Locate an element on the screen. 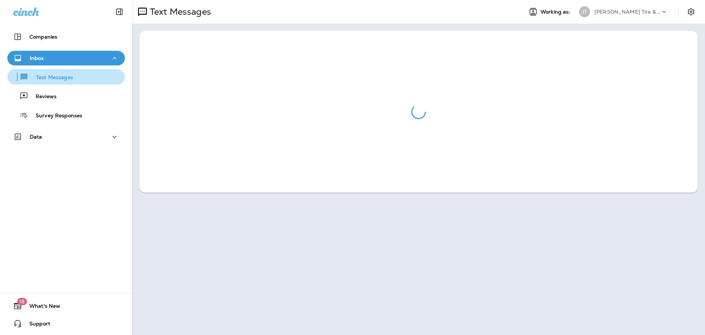 This screenshot has width=705, height=335. button: Survey Responses is located at coordinates (66, 115).